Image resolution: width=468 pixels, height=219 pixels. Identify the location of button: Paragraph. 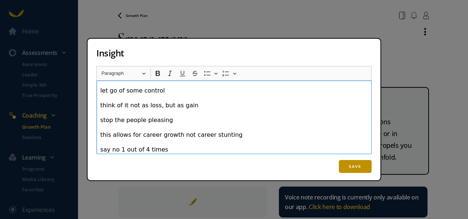
(124, 73).